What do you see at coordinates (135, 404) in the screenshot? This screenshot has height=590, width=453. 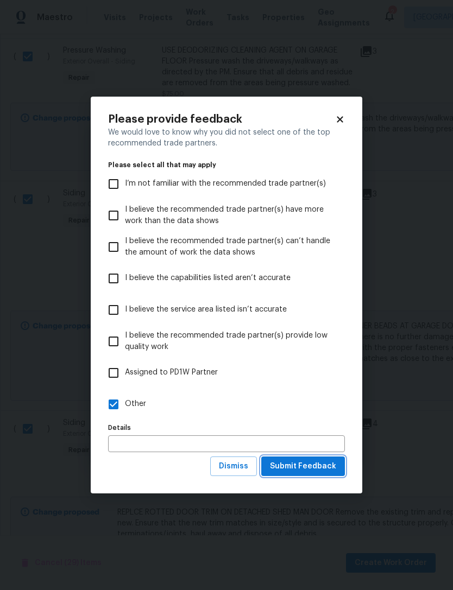 I see `span: Other` at bounding box center [135, 404].